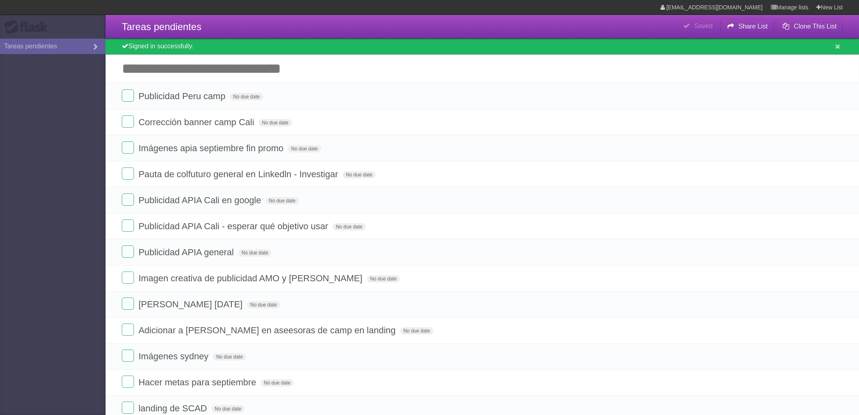 Image resolution: width=859 pixels, height=415 pixels. Describe the element at coordinates (174, 408) in the screenshot. I see `span: landing de SCAD` at that location.